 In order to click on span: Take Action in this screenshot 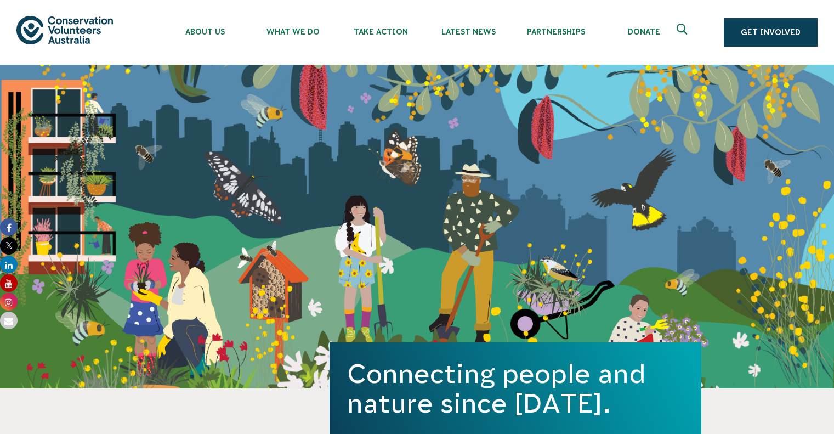, I will do `click(380, 32)`.